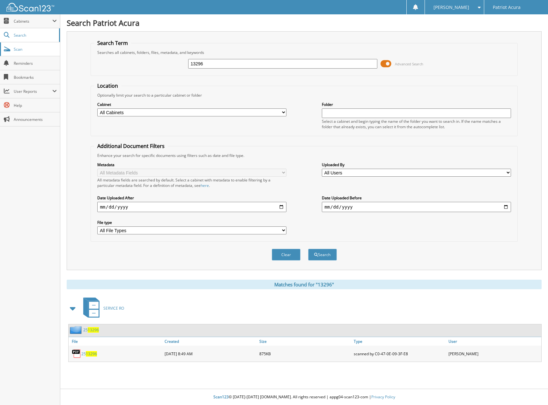 Image resolution: width=548 pixels, height=405 pixels. Describe the element at coordinates (304, 95) in the screenshot. I see `div: Optionally limit your search to a particular cabinet or folder` at that location.